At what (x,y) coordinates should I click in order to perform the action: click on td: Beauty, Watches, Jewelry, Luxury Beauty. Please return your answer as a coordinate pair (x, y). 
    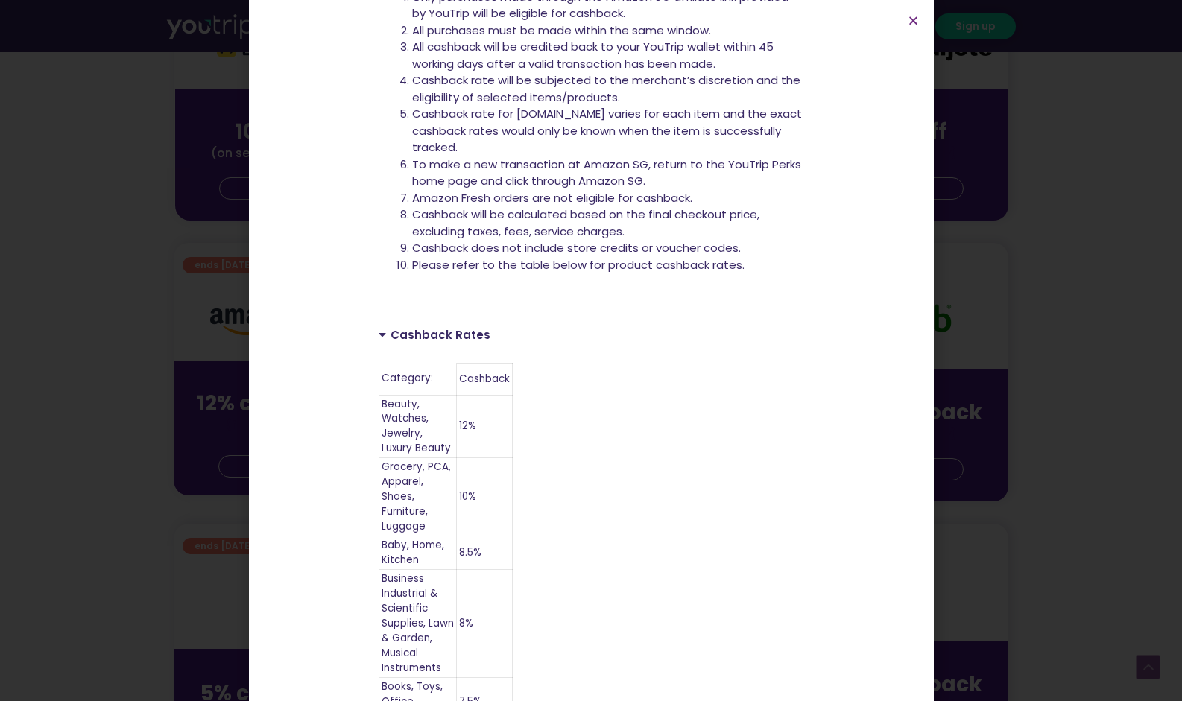
    Looking at the image, I should click on (418, 426).